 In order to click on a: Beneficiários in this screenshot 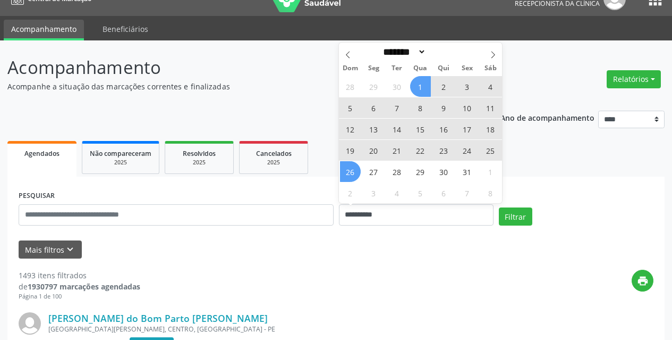, I will do `click(125, 29)`.